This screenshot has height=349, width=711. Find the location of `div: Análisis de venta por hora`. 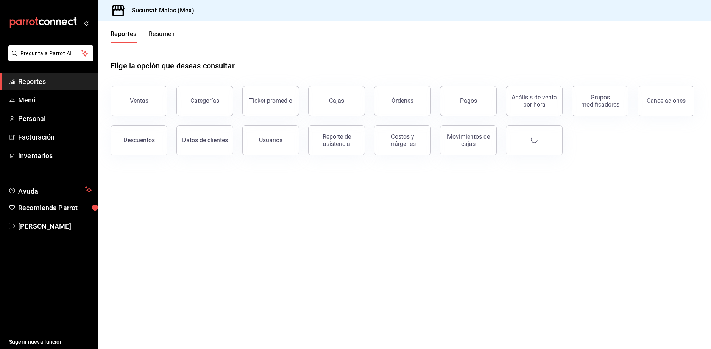

div: Análisis de venta por hora is located at coordinates (534, 101).